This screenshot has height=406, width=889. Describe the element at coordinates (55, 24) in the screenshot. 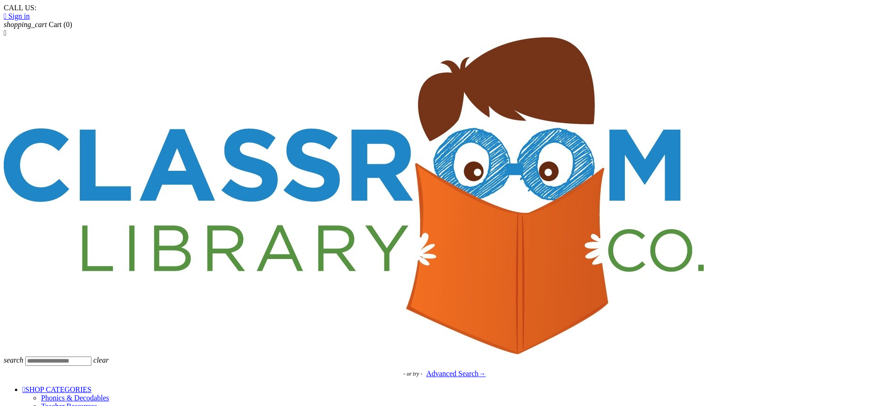

I see `span: Cart` at that location.